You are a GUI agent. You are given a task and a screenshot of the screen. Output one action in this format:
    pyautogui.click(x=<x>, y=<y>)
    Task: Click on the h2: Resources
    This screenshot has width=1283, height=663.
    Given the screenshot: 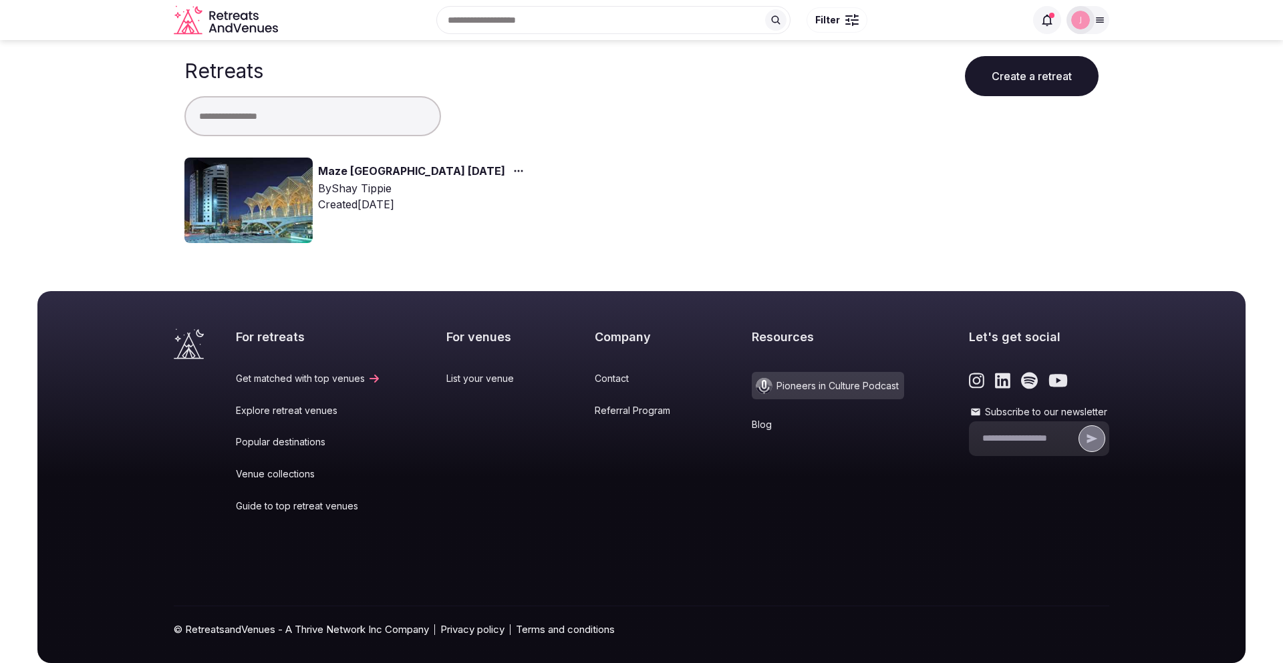 What is the action you would take?
    pyautogui.click(x=828, y=337)
    